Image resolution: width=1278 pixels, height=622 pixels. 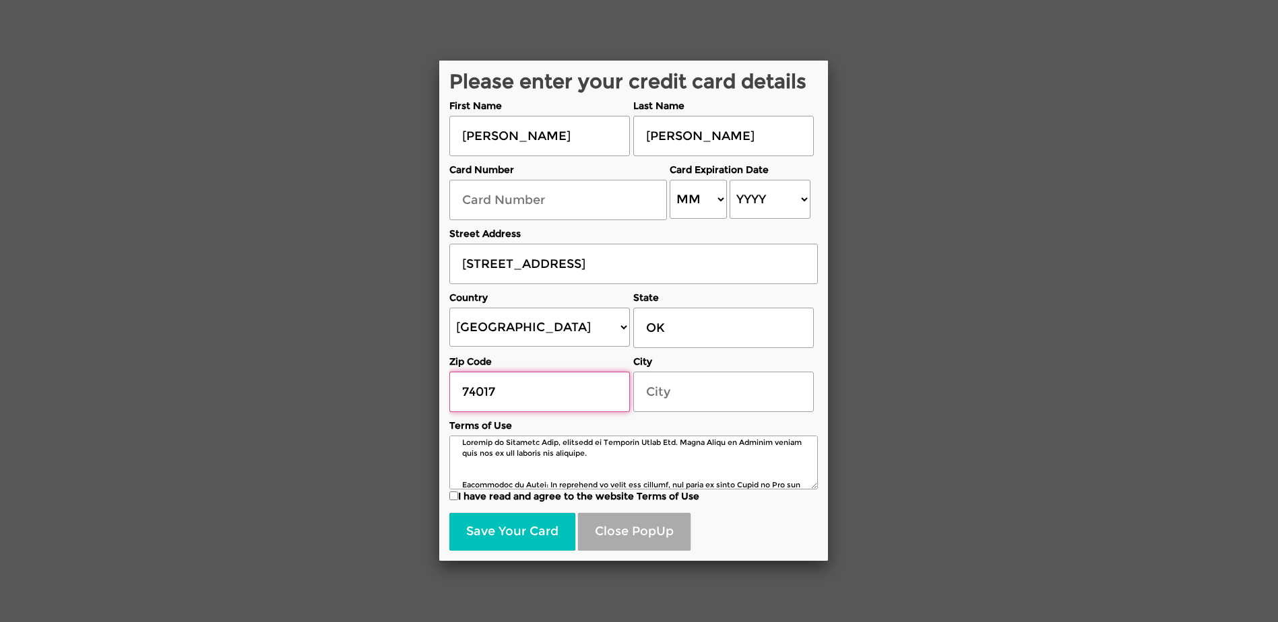 I want to click on h2: Please enter your credit card details, so click(x=633, y=81).